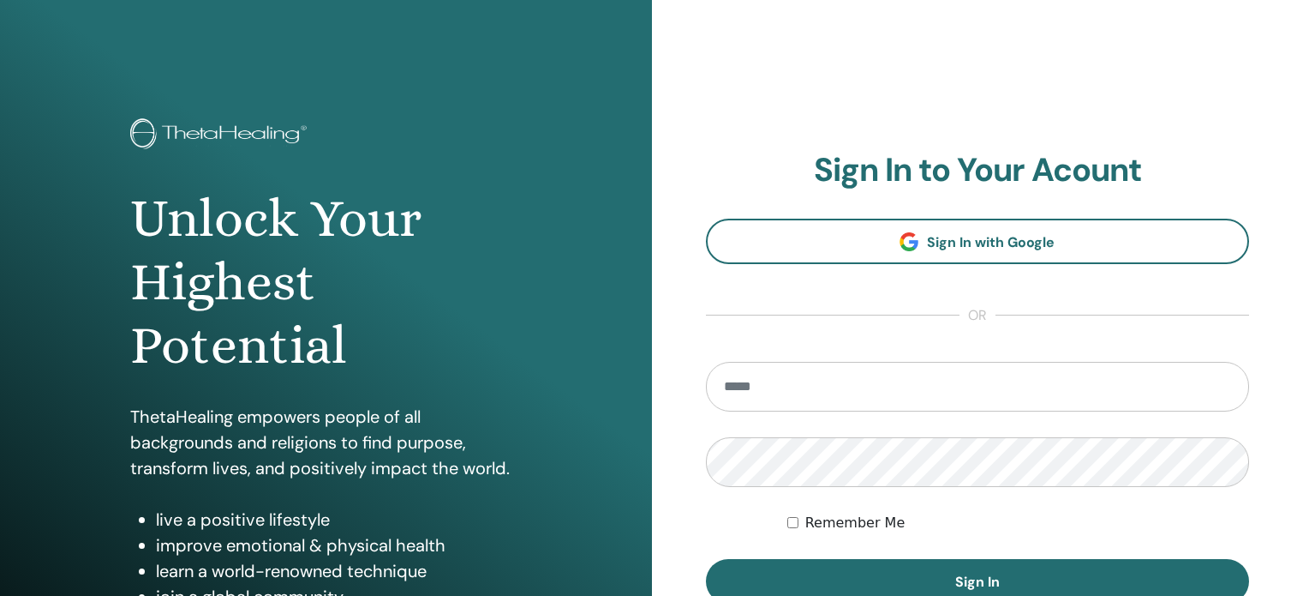  What do you see at coordinates (978, 171) in the screenshot?
I see `h2: Sign In to Your Acount` at bounding box center [978, 171].